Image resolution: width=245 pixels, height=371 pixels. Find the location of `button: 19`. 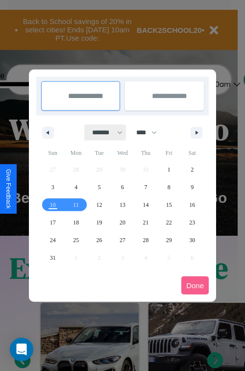

button: 19 is located at coordinates (99, 222).